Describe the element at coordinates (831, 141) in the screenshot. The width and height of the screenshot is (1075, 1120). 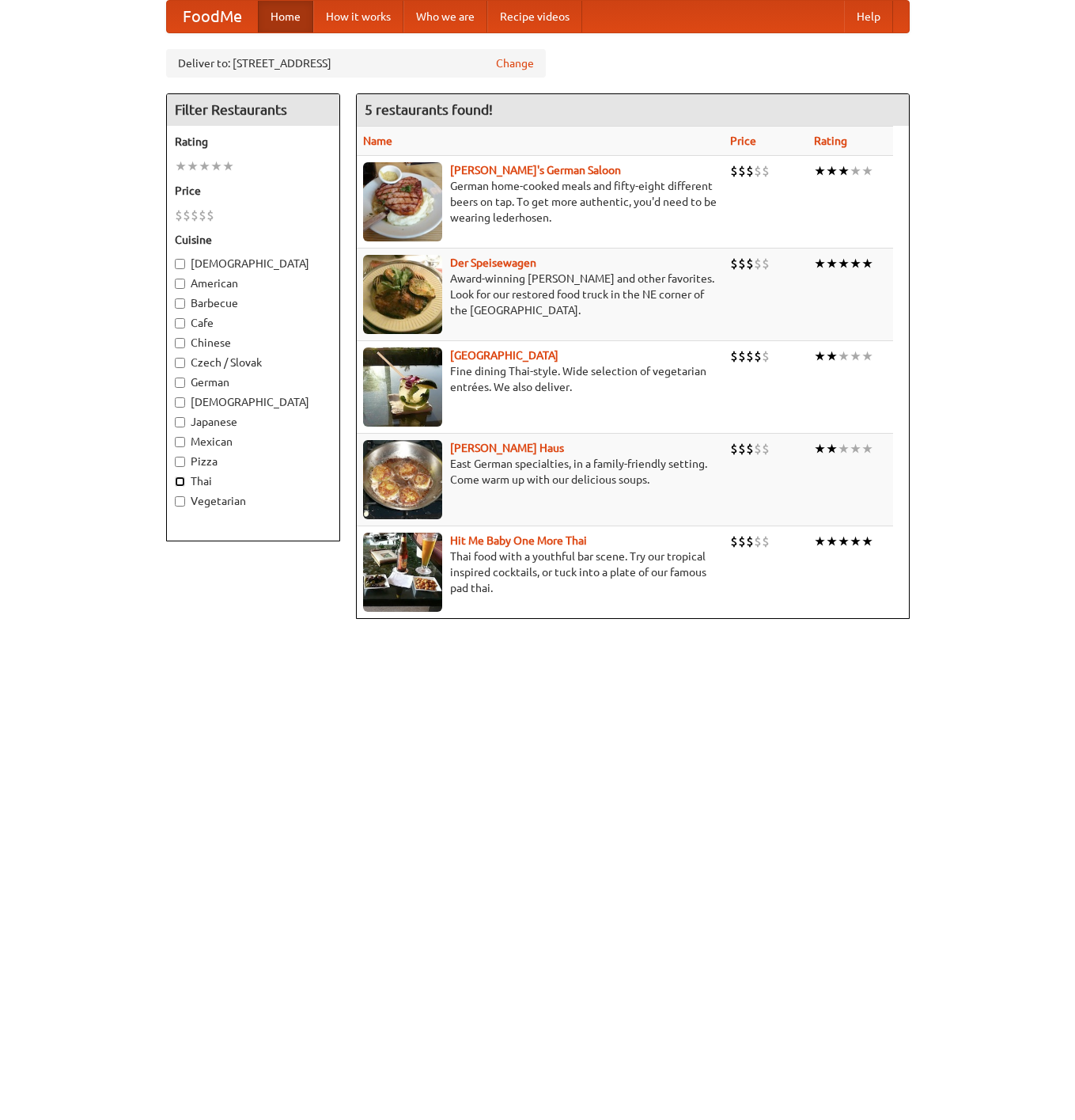
I see `a: Rating` at that location.